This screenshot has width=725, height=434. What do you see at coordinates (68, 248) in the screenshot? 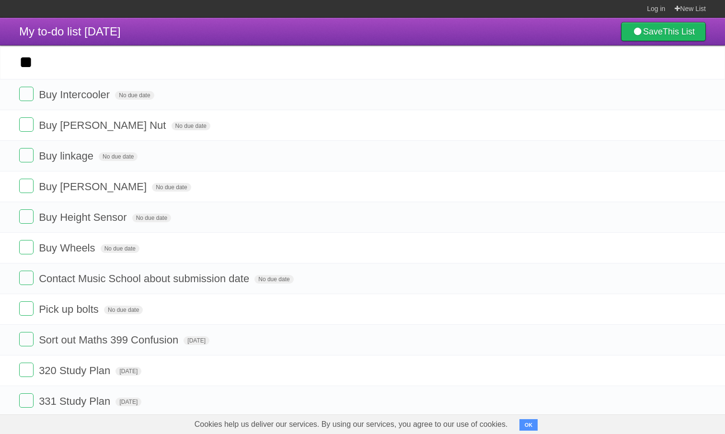
I see `span: Buy Wheels` at bounding box center [68, 248].